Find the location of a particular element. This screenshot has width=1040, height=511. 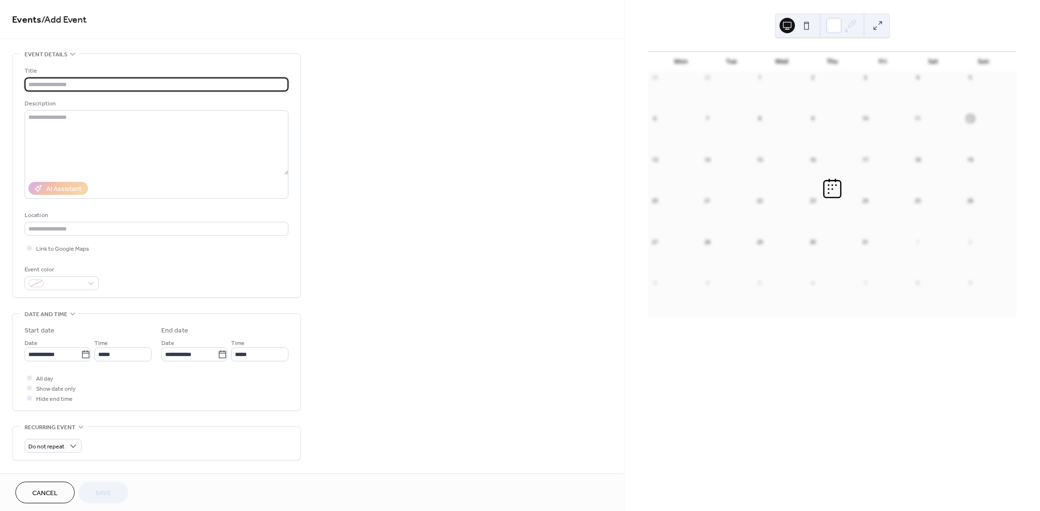

span: Do not repeat is located at coordinates (46, 447).